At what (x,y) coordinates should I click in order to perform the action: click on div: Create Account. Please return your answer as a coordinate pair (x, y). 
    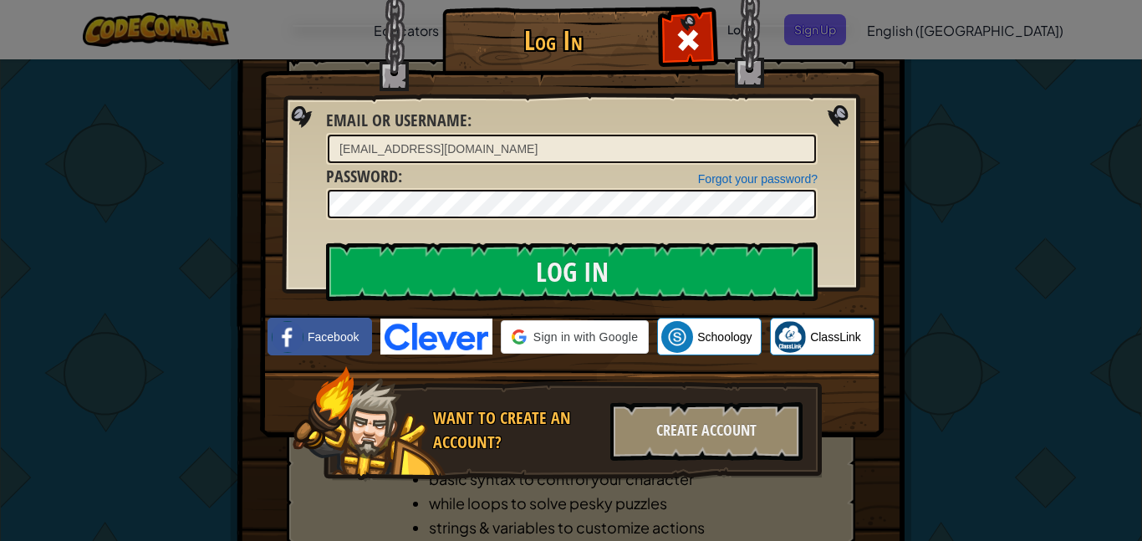
    Looking at the image, I should click on (706, 431).